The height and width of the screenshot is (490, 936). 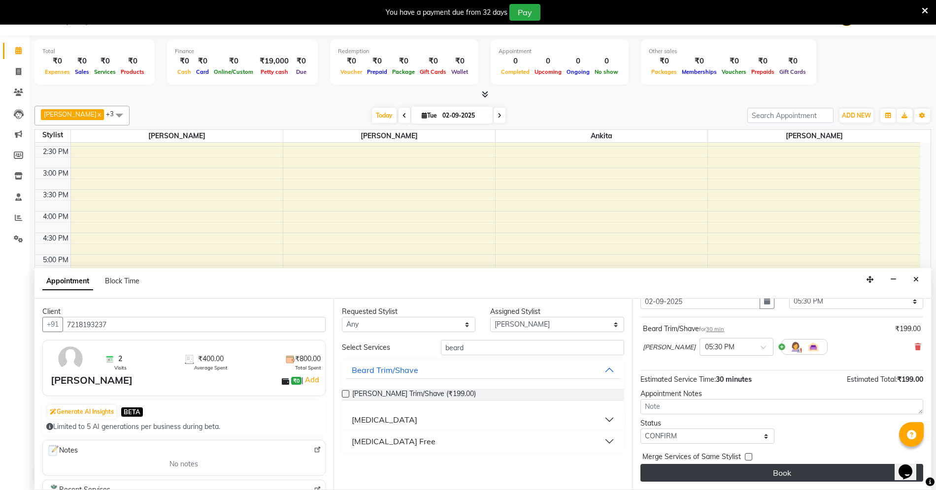 I want to click on span: Merge Services of Same Stylist, so click(x=691, y=458).